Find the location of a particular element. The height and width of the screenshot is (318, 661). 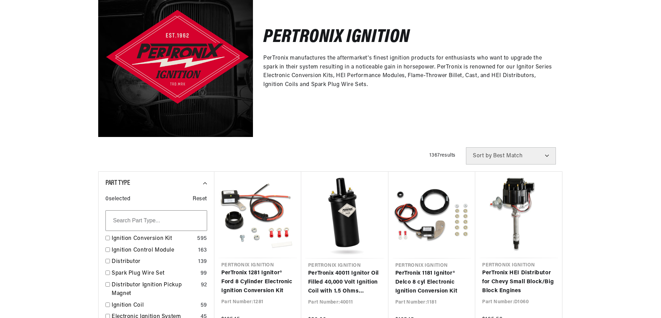

a: Ignition Control Module is located at coordinates (153, 251).